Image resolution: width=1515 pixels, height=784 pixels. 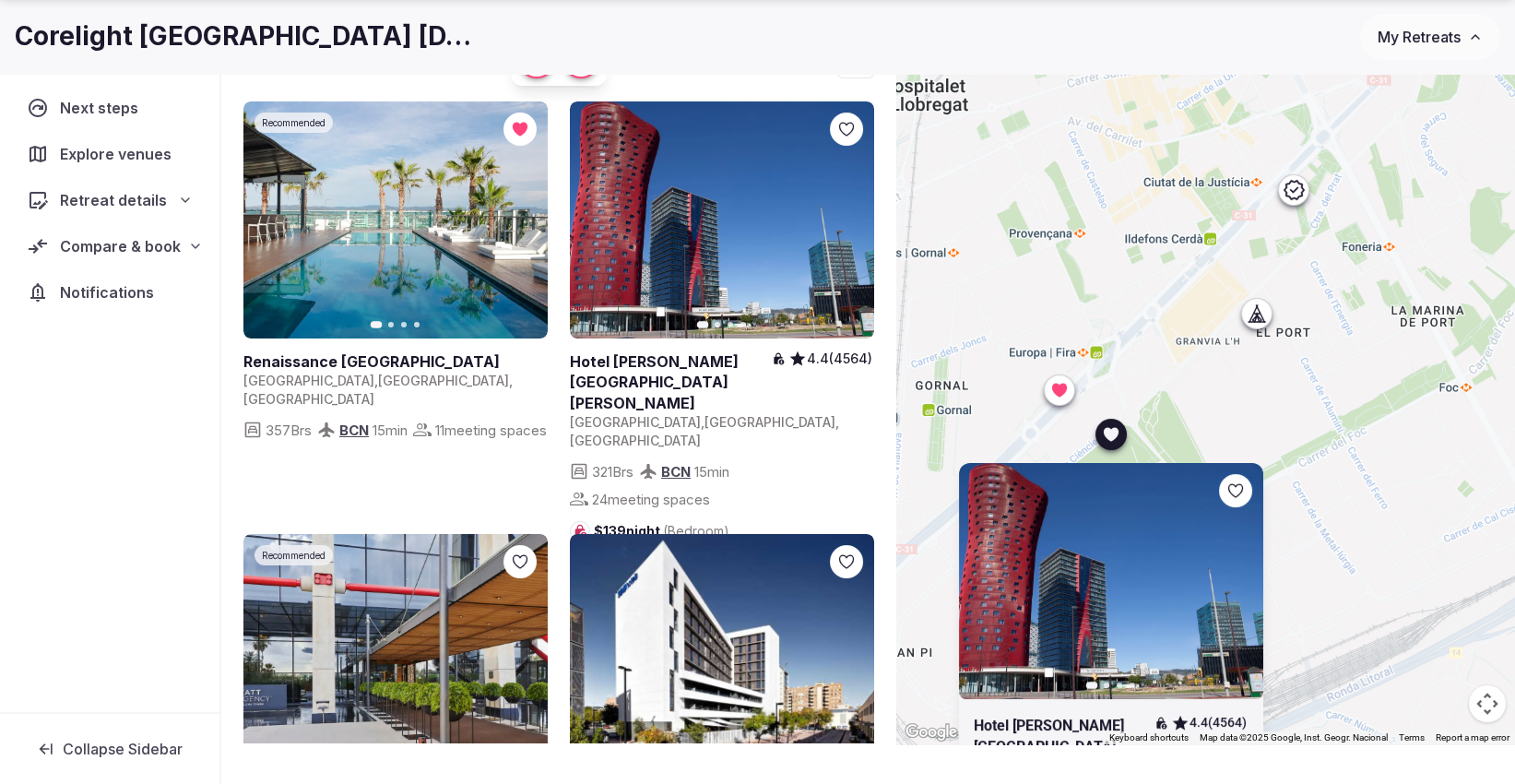 What do you see at coordinates (1149, 738) in the screenshot?
I see `button: Keyboard shortcuts` at bounding box center [1149, 738].